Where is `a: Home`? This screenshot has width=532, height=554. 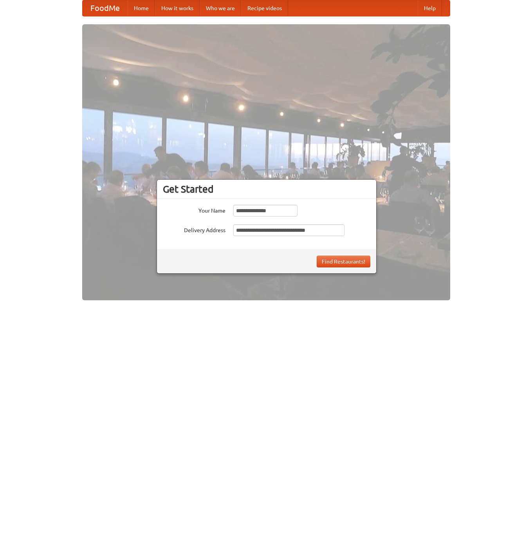
a: Home is located at coordinates (141, 8).